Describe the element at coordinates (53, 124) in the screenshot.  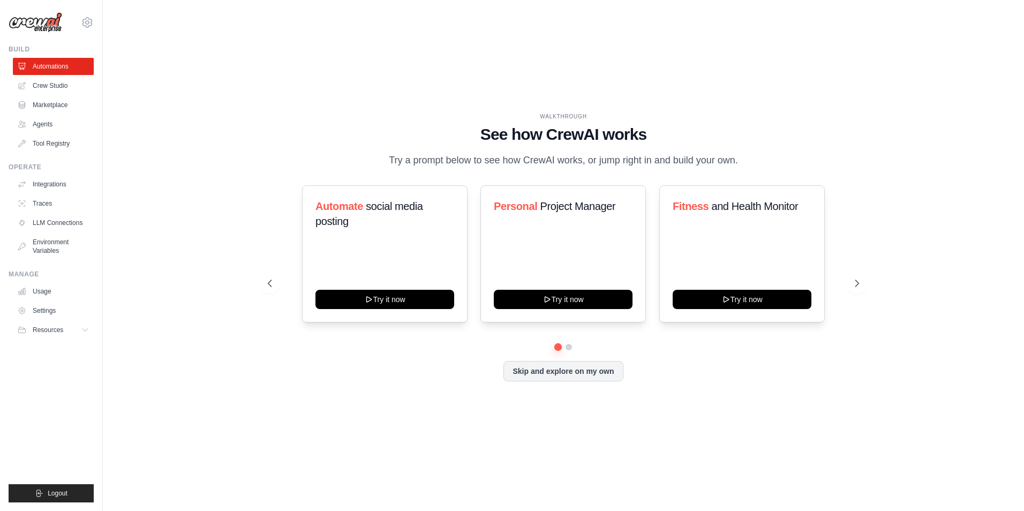
I see `a: Agents` at that location.